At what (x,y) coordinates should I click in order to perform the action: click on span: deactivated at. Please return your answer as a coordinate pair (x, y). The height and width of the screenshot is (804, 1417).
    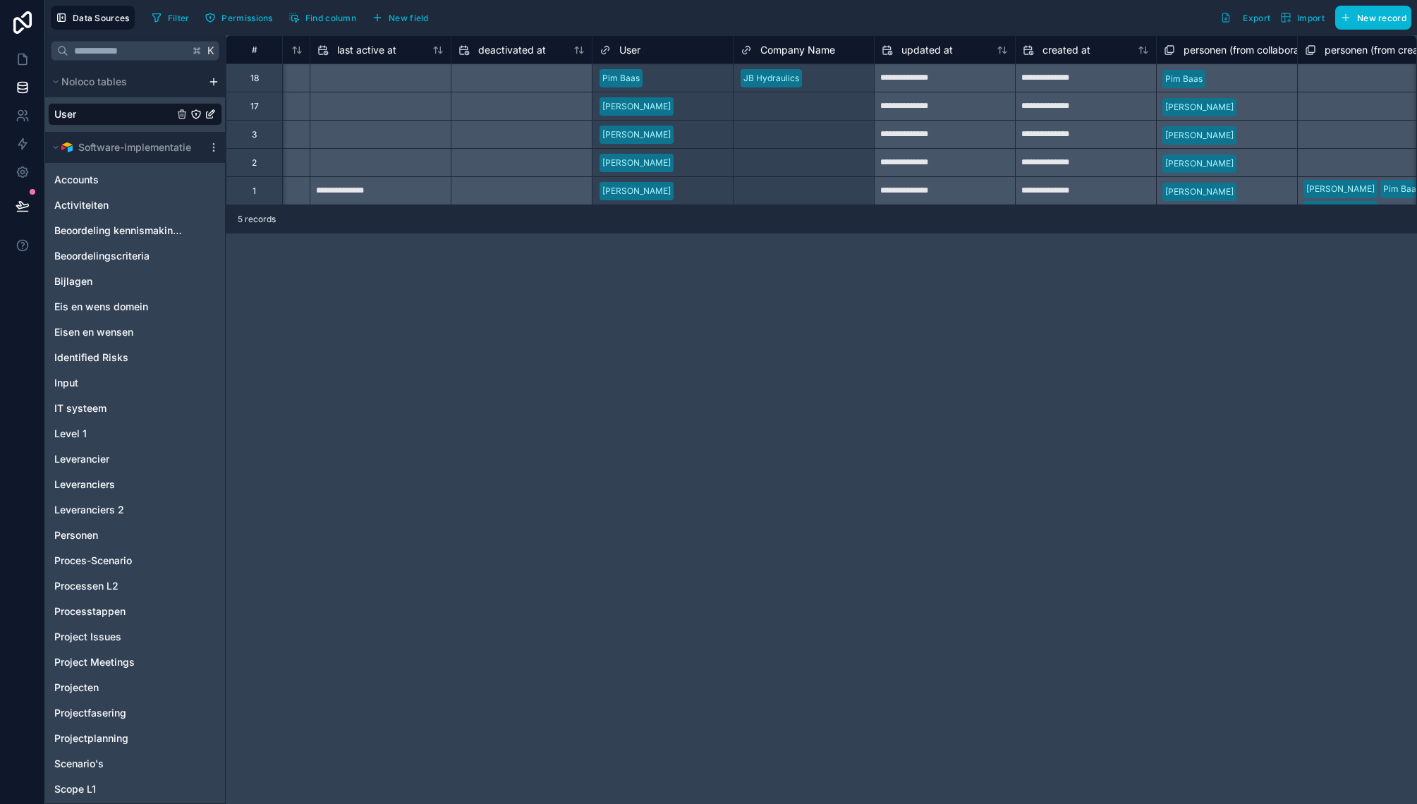
    Looking at the image, I should click on (512, 50).